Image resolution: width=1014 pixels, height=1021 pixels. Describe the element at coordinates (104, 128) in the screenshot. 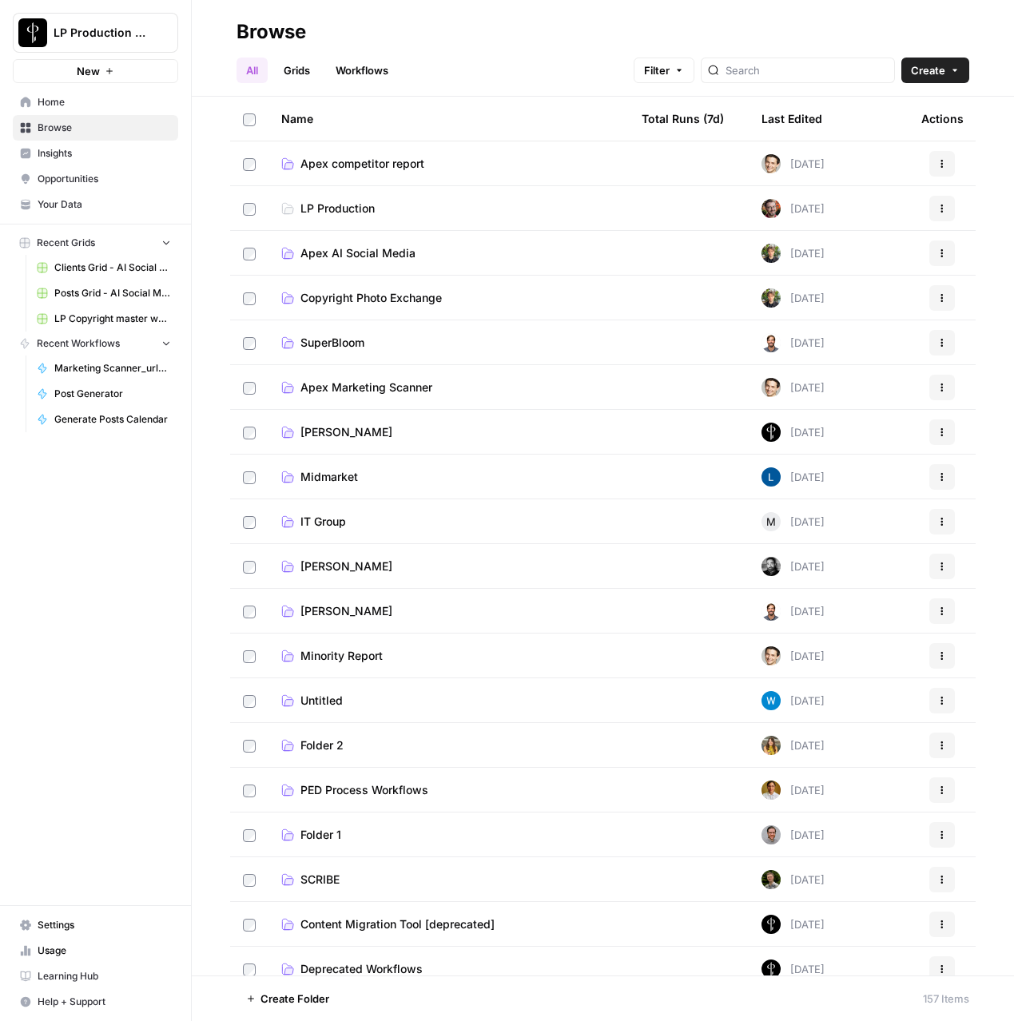

I see `span: Browse` at that location.